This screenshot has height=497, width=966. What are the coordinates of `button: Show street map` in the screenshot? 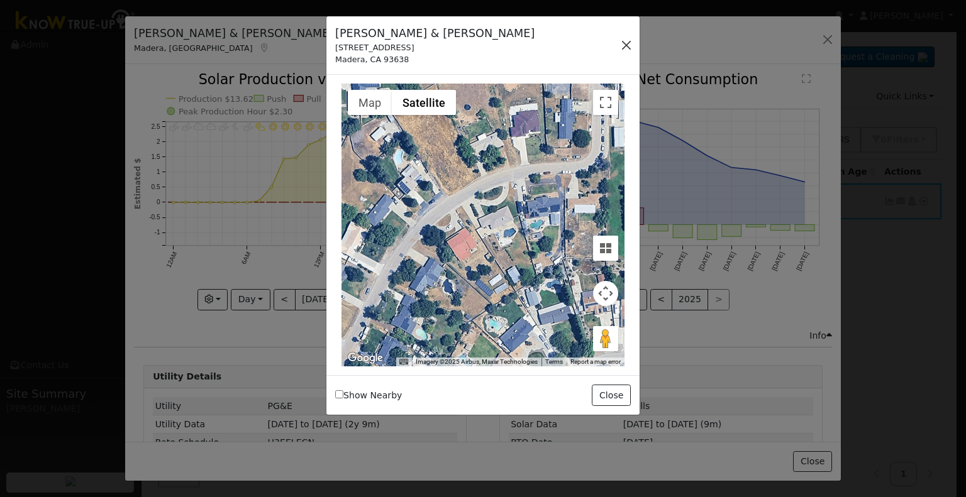 It's located at (370, 102).